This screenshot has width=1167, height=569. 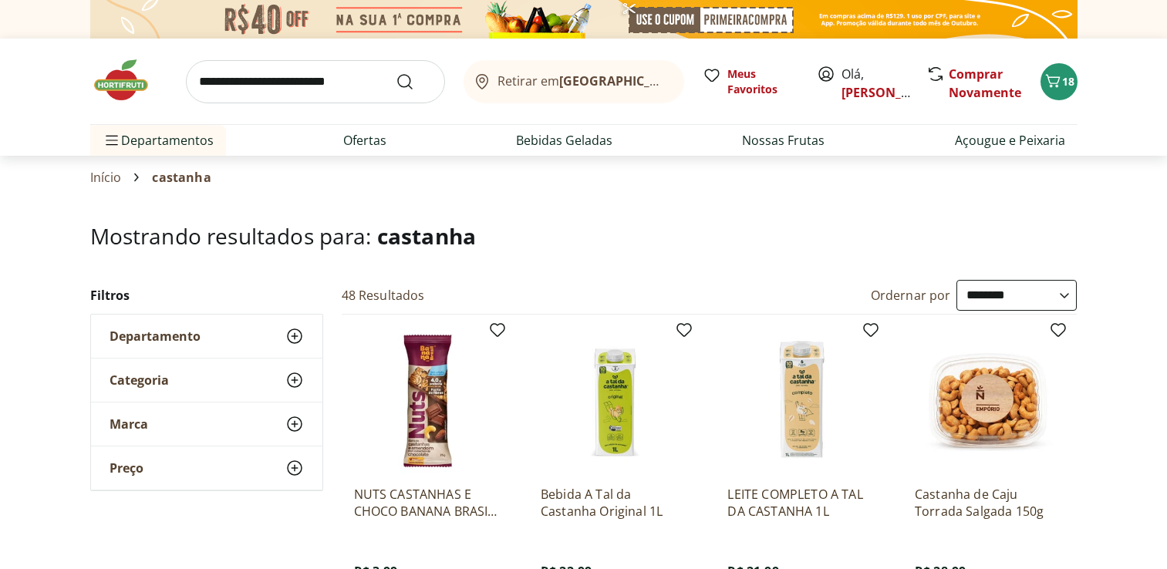 I want to click on button: Departamento, so click(x=207, y=336).